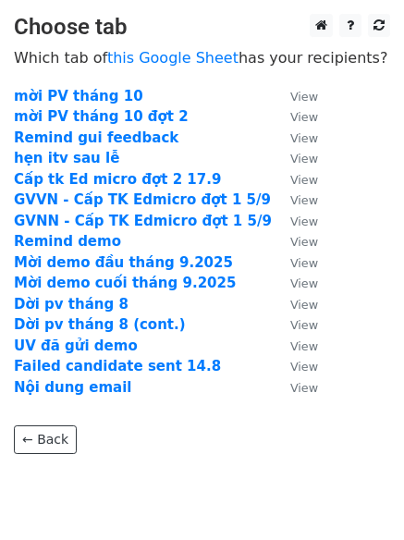 The height and width of the screenshot is (540, 404). I want to click on strong: Mời demo cuối tháng 9.2025, so click(125, 283).